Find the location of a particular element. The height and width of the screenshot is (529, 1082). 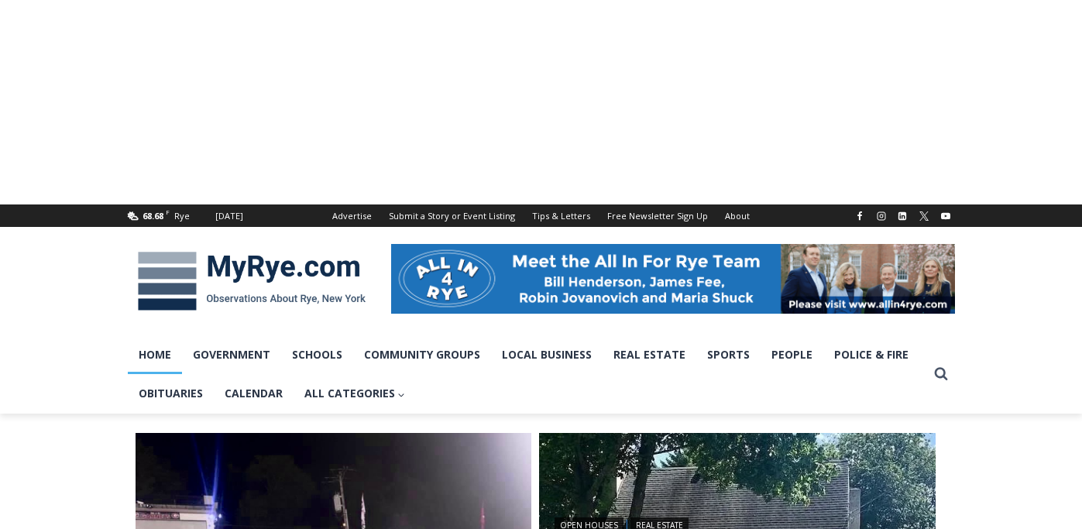

a: Real Estate is located at coordinates (649, 355).